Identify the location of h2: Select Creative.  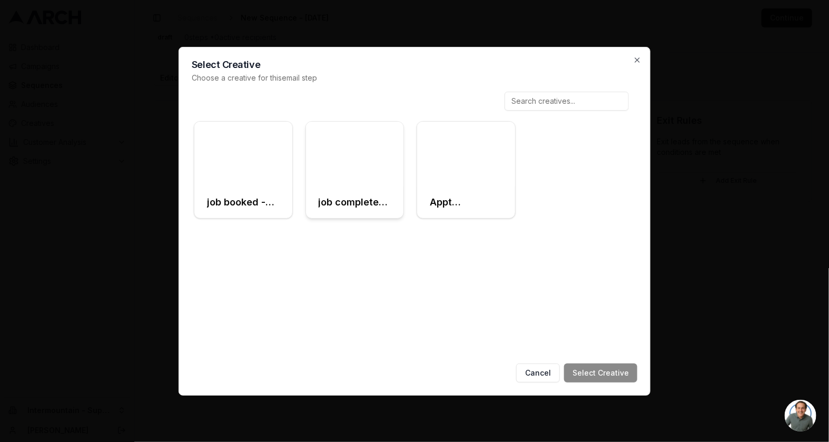
(415, 65).